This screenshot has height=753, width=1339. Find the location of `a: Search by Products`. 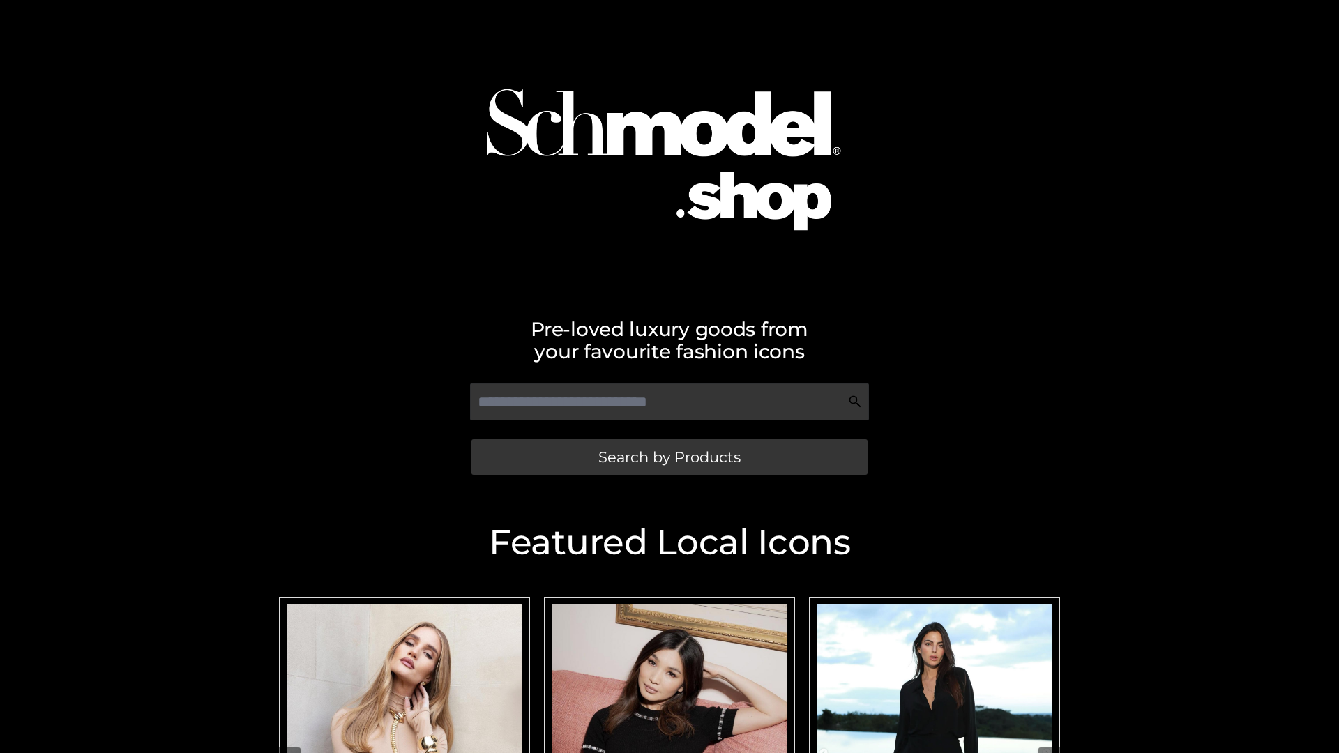

a: Search by Products is located at coordinates (670, 457).